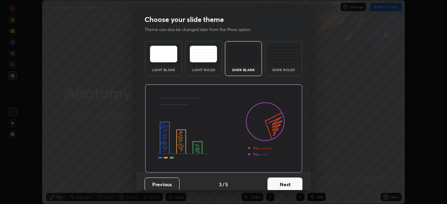 Image resolution: width=447 pixels, height=204 pixels. What do you see at coordinates (284, 70) in the screenshot?
I see `div: Dark Ruled` at bounding box center [284, 70].